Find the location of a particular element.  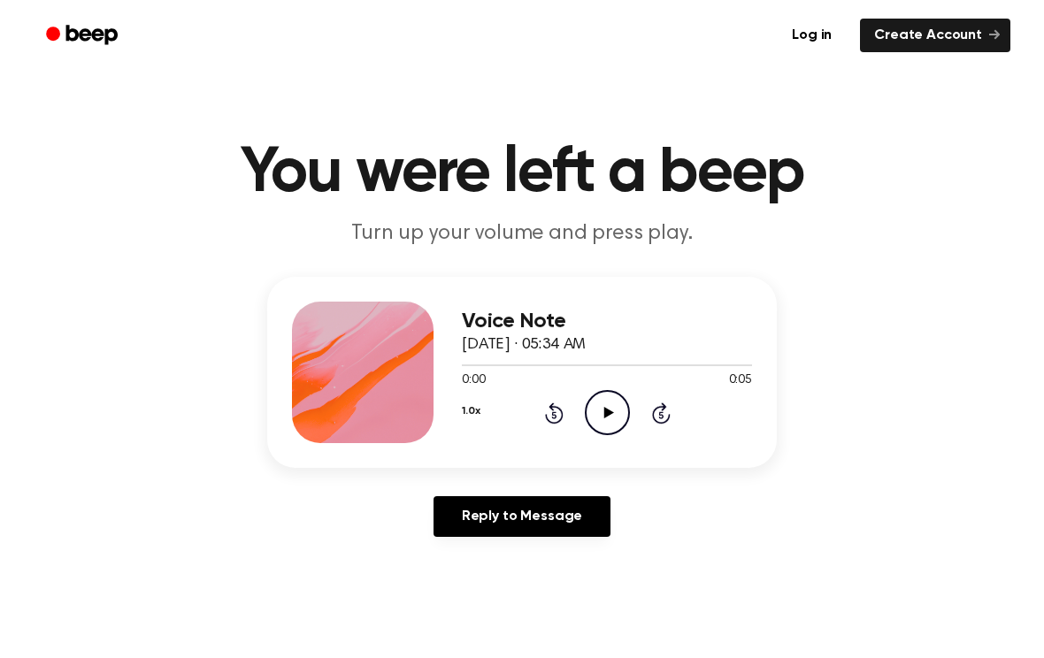

p: Turn up your volume and press play. is located at coordinates (522, 234).